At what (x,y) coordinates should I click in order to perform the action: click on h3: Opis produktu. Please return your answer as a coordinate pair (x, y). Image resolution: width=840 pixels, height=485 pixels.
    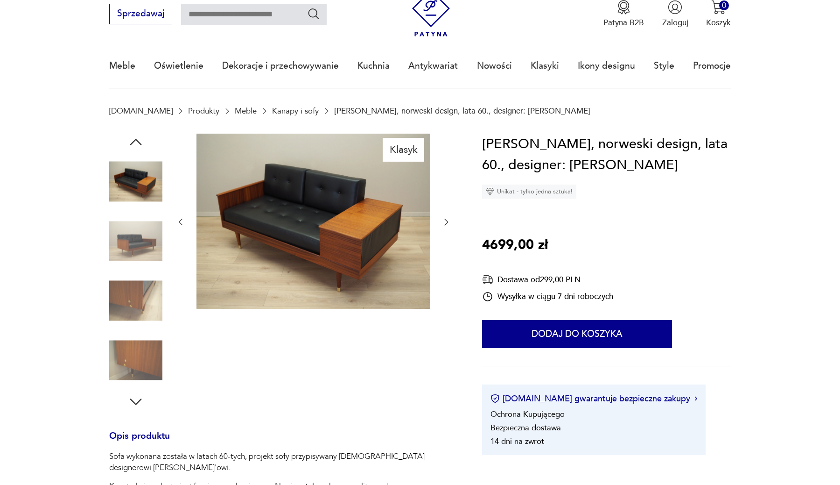
    Looking at the image, I should click on (282, 442).